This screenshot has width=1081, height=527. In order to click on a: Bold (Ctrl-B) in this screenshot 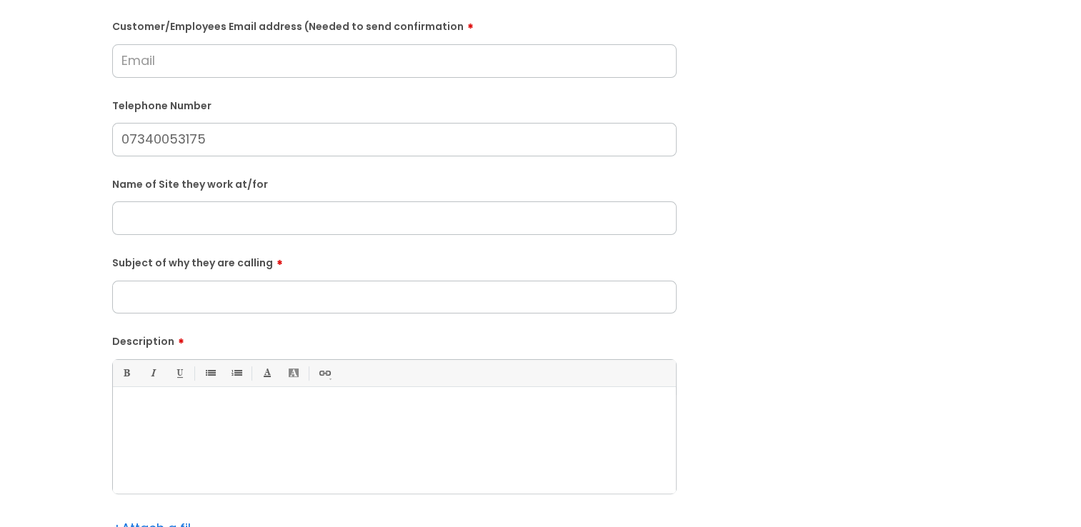, I will do `click(126, 373)`.